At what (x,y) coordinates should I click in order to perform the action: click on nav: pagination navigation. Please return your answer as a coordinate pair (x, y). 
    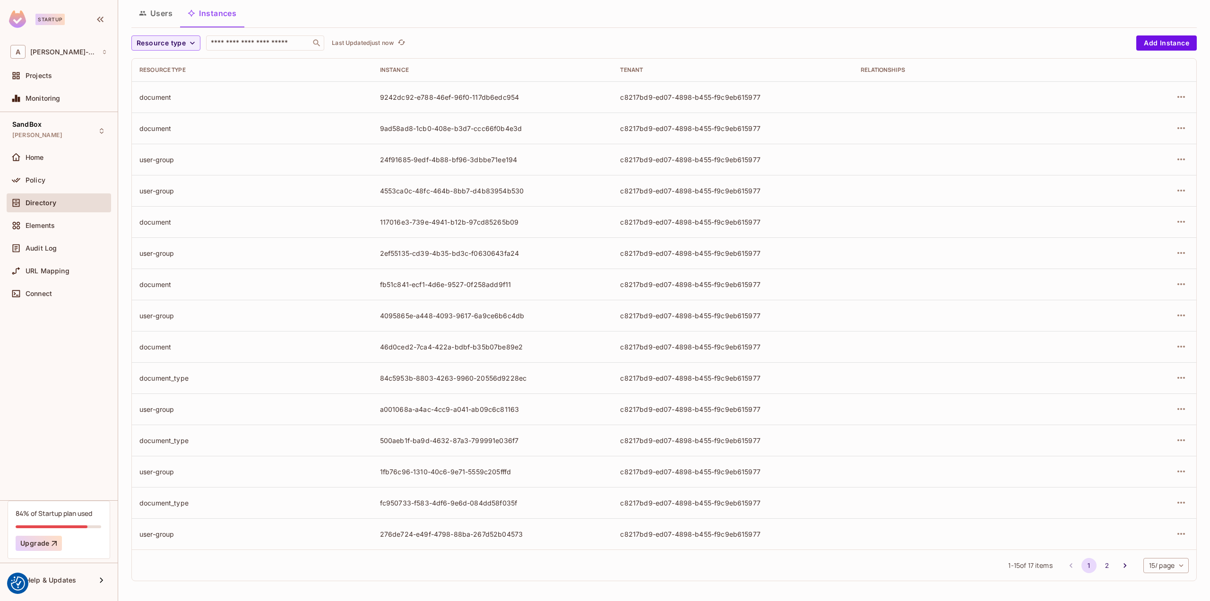
    Looking at the image, I should click on (1098, 566).